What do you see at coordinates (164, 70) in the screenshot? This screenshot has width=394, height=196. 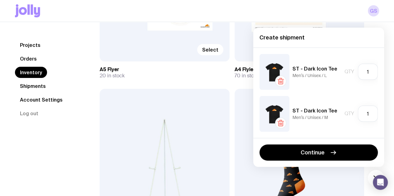 I see `h3: A5 Flyer` at bounding box center [164, 70].